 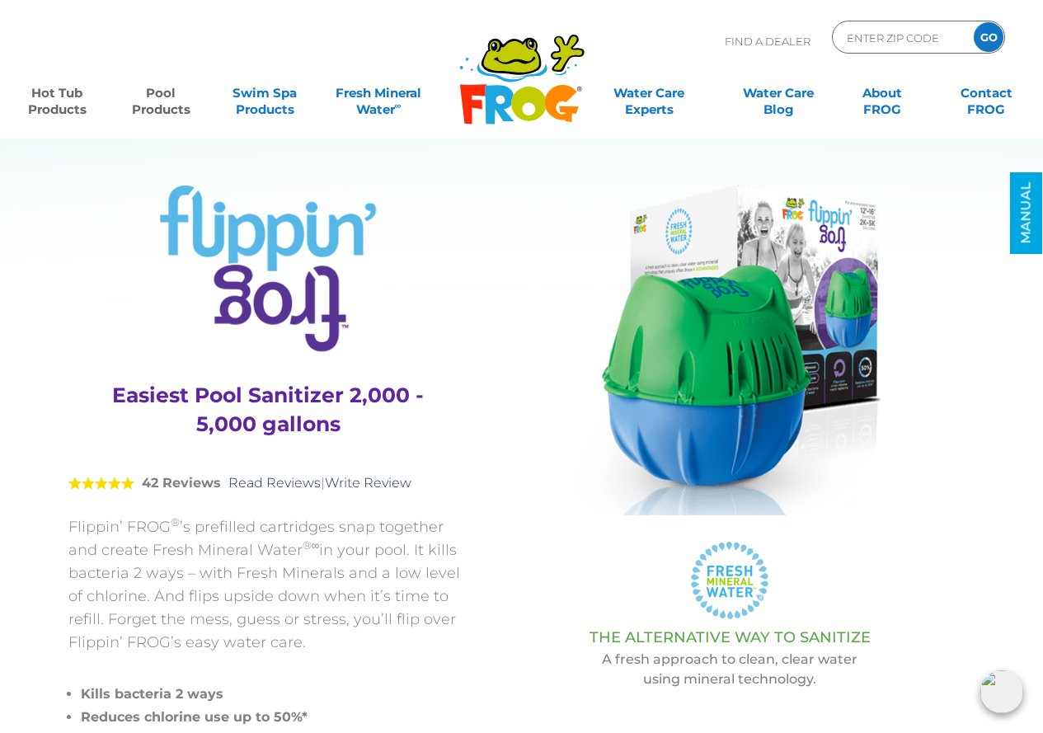 I want to click on p: A fresh approach to clean, clear water using mineral technology., so click(x=729, y=669).